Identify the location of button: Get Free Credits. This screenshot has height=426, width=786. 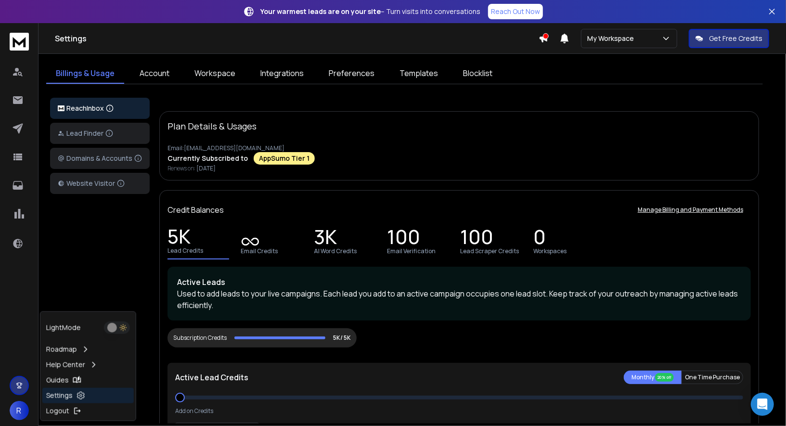
(729, 39).